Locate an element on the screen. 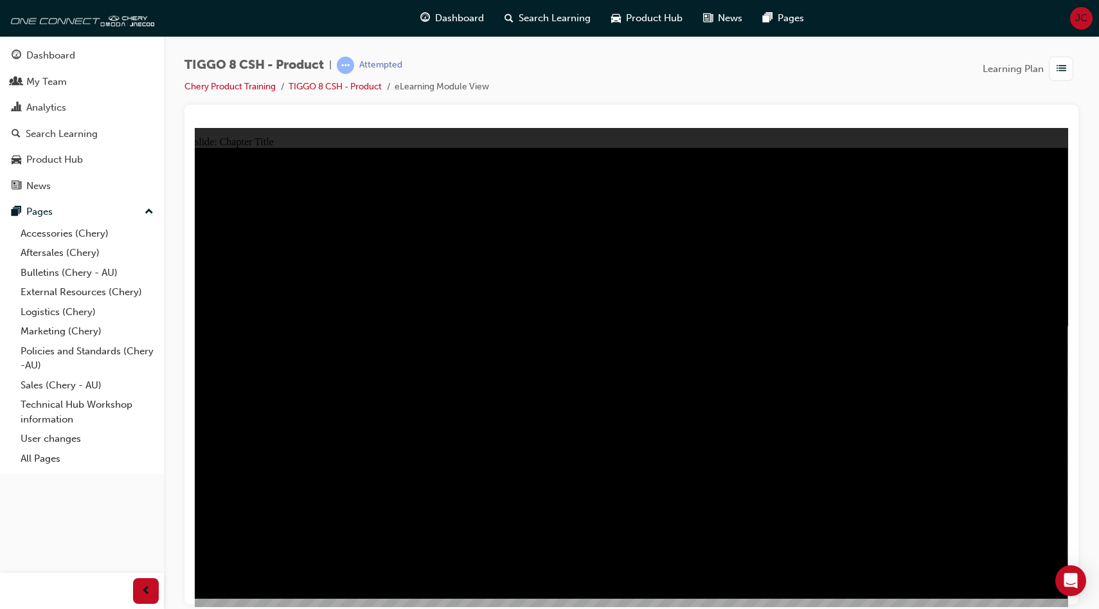 The width and height of the screenshot is (1099, 609). div: Product Hub is located at coordinates (55, 159).